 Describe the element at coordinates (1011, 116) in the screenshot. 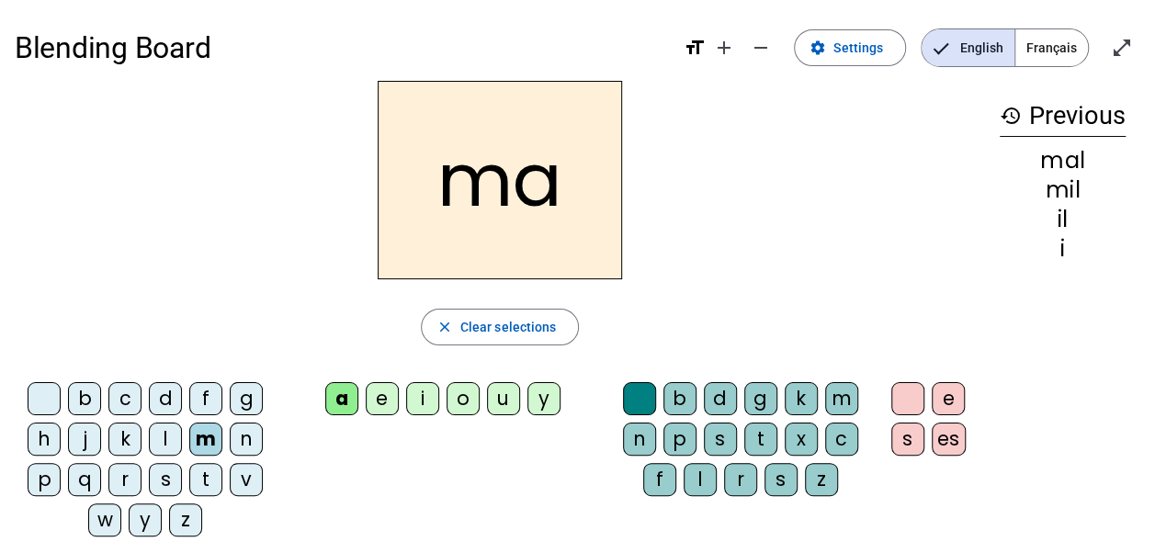

I see `mat-icon: history` at that location.